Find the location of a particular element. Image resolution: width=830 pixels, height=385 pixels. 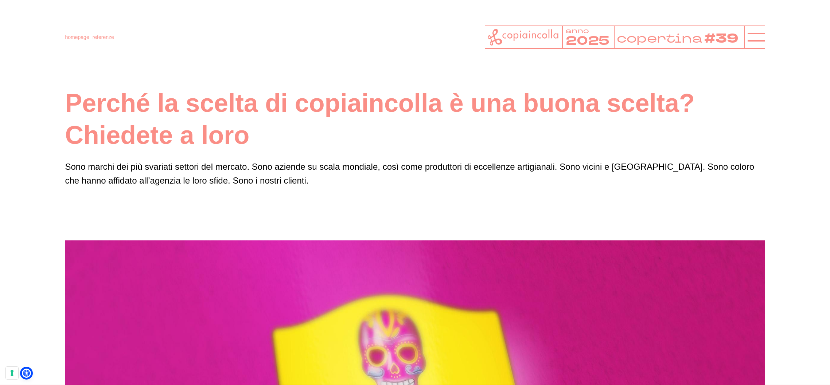

a: homepage is located at coordinates (77, 37).